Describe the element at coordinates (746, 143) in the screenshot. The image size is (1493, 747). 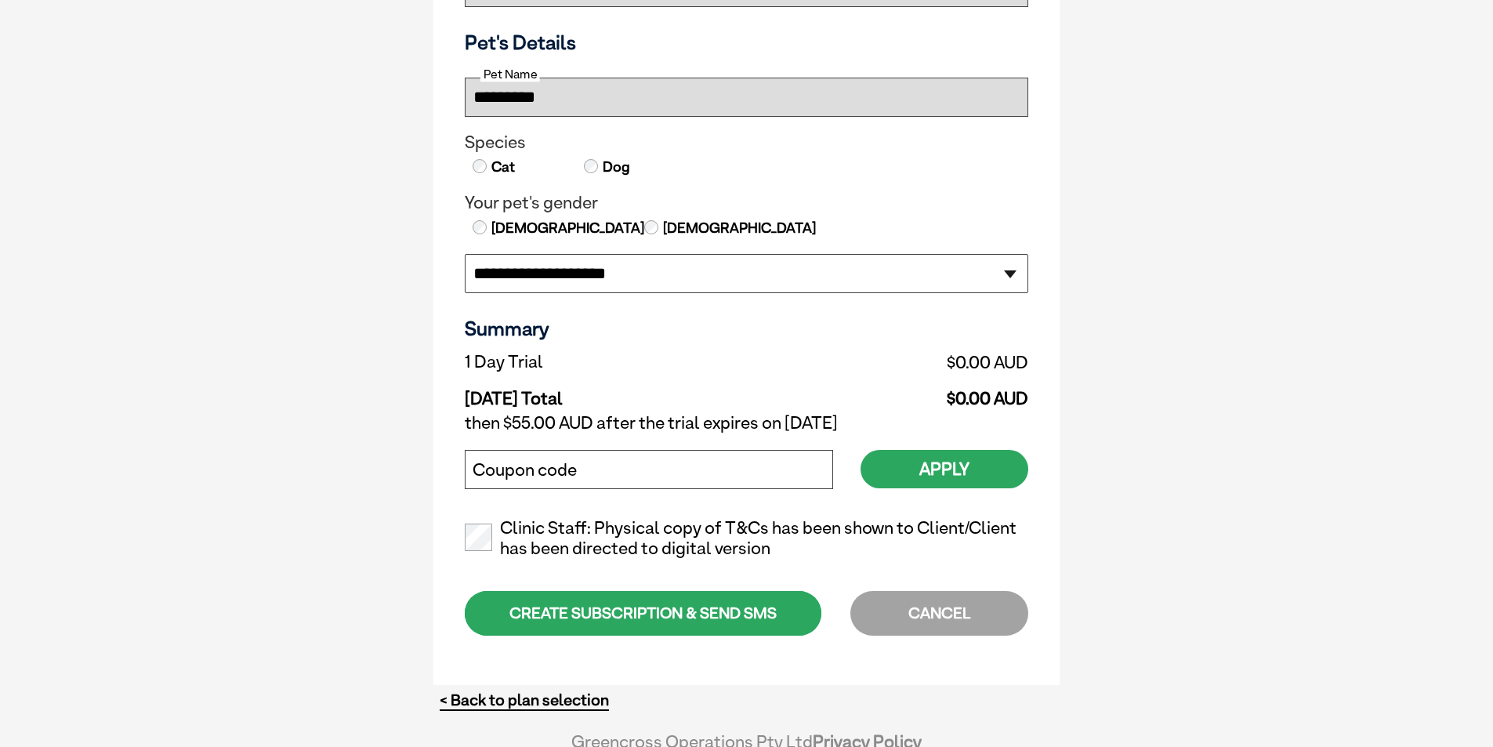
I see `legend: Species` at that location.